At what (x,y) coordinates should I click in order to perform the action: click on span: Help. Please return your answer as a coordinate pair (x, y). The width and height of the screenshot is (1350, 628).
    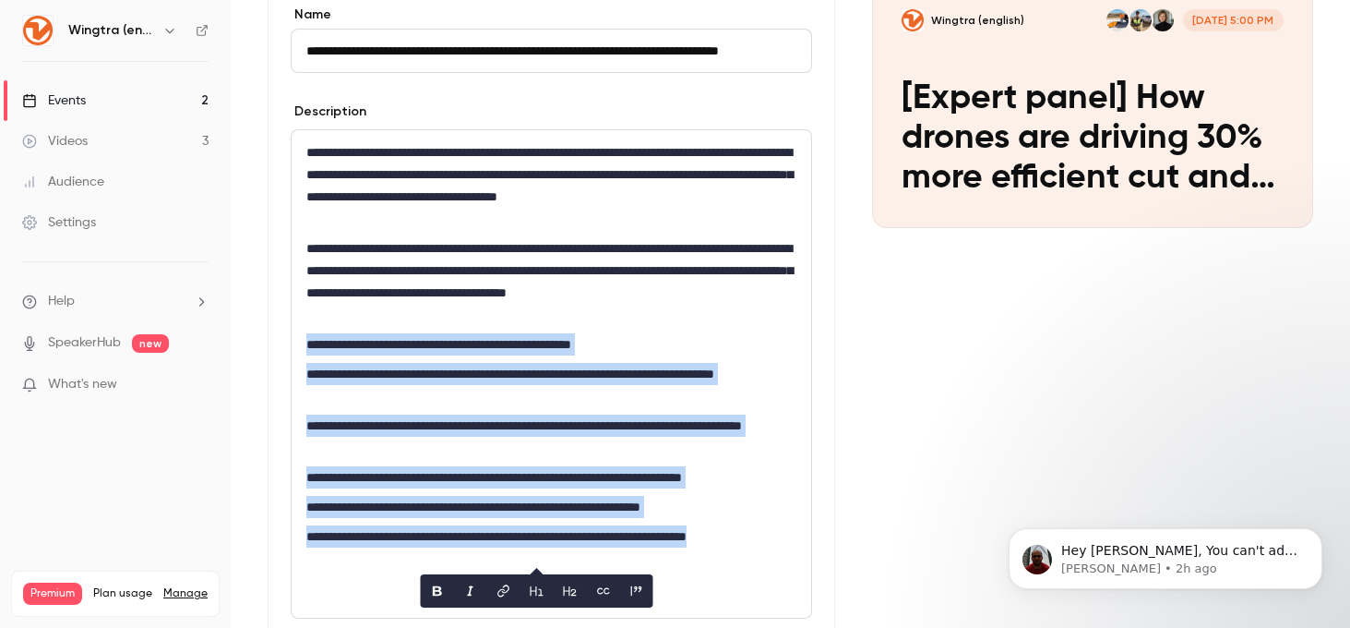
    Looking at the image, I should click on (61, 301).